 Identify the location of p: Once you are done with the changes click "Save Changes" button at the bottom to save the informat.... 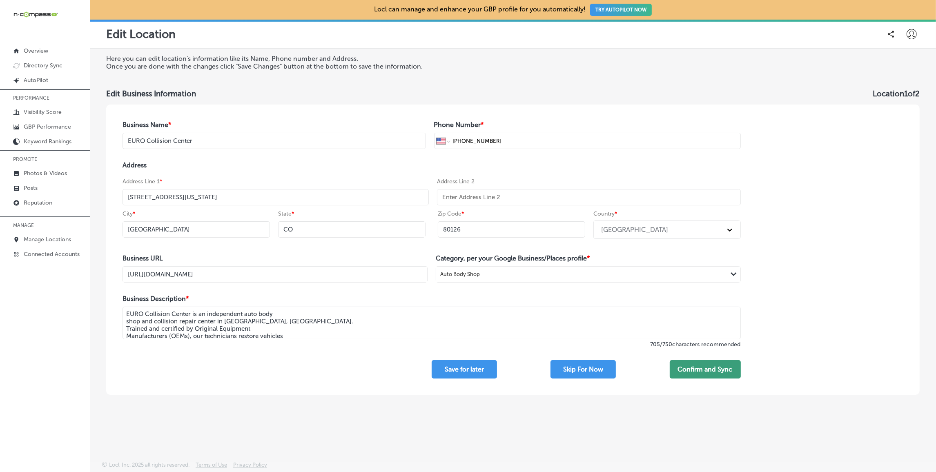
(371, 66).